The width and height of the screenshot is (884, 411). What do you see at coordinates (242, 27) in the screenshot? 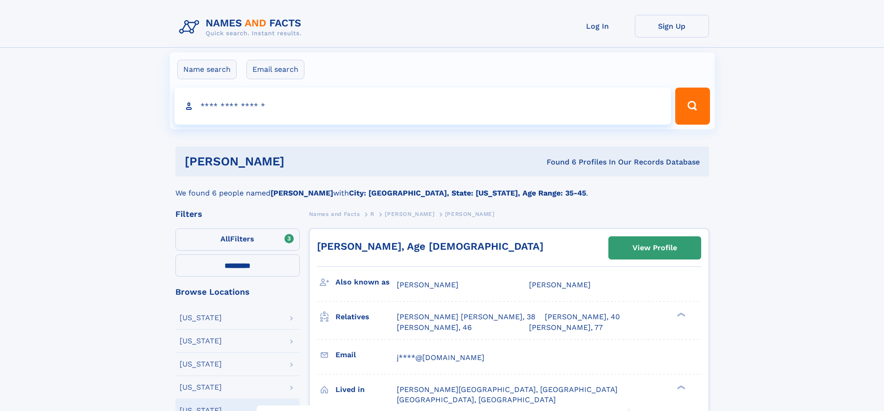
I see `img: Logo Names and Facts` at bounding box center [242, 27].